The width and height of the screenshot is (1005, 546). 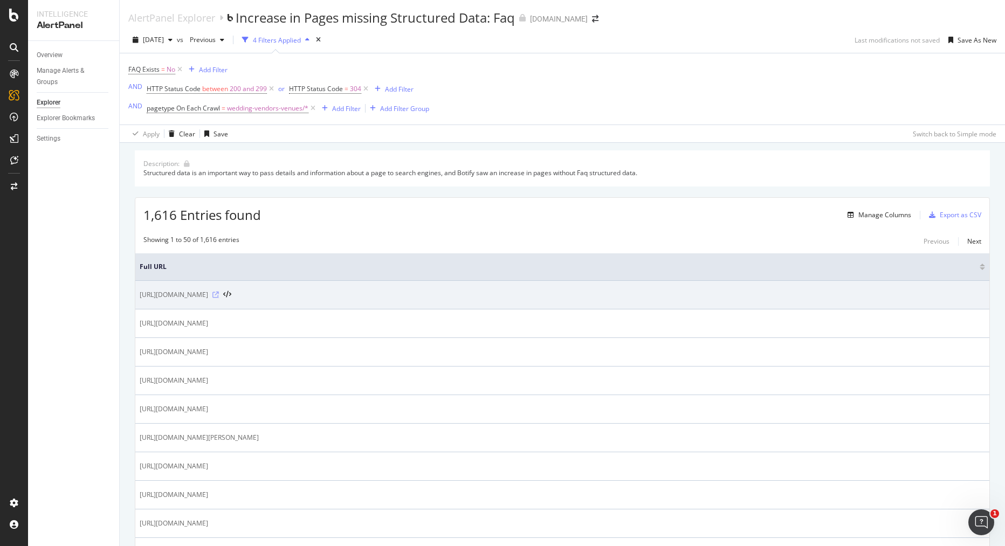 What do you see at coordinates (397, 108) in the screenshot?
I see `button: Add Filter Group` at bounding box center [397, 108].